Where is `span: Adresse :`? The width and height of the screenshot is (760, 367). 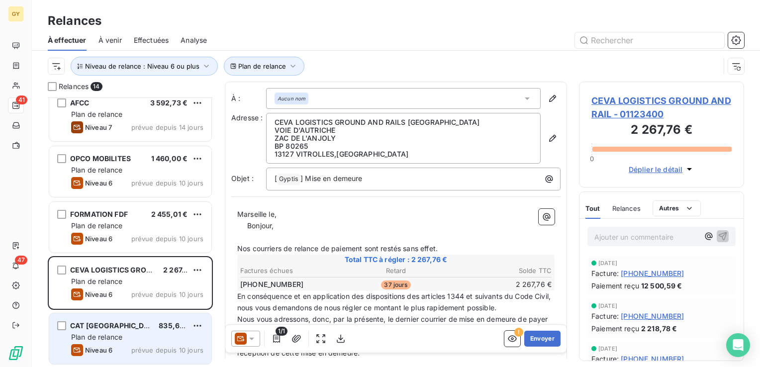 span: Adresse : is located at coordinates (247, 117).